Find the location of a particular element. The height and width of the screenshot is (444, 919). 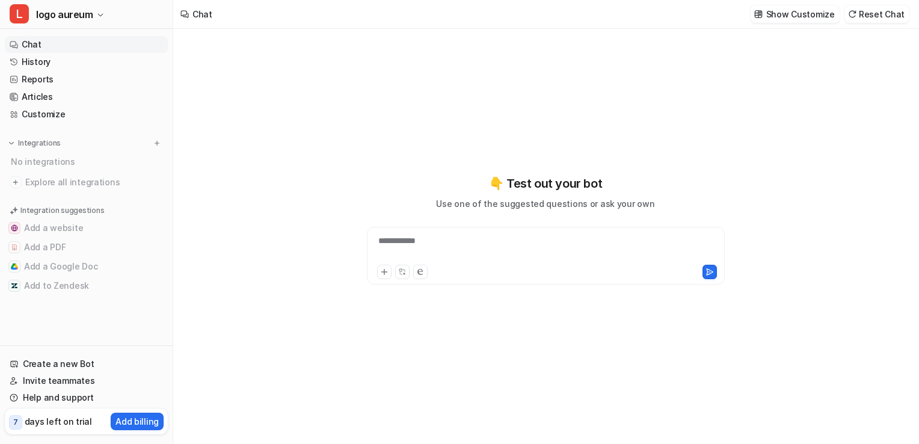

img: expand menu is located at coordinates (11, 143).